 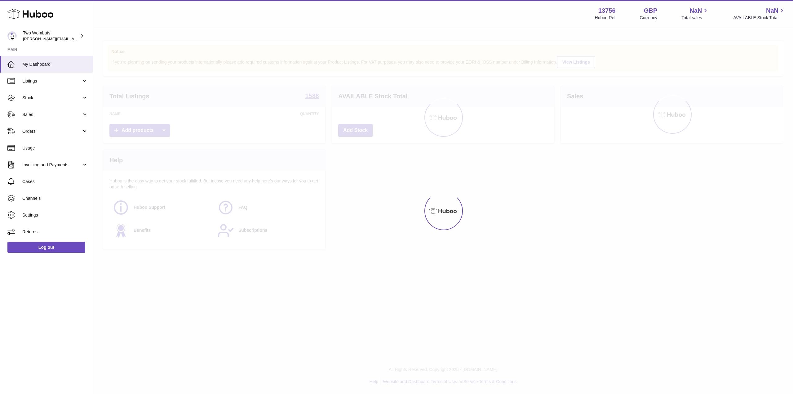 I want to click on span: Listings, so click(x=52, y=81).